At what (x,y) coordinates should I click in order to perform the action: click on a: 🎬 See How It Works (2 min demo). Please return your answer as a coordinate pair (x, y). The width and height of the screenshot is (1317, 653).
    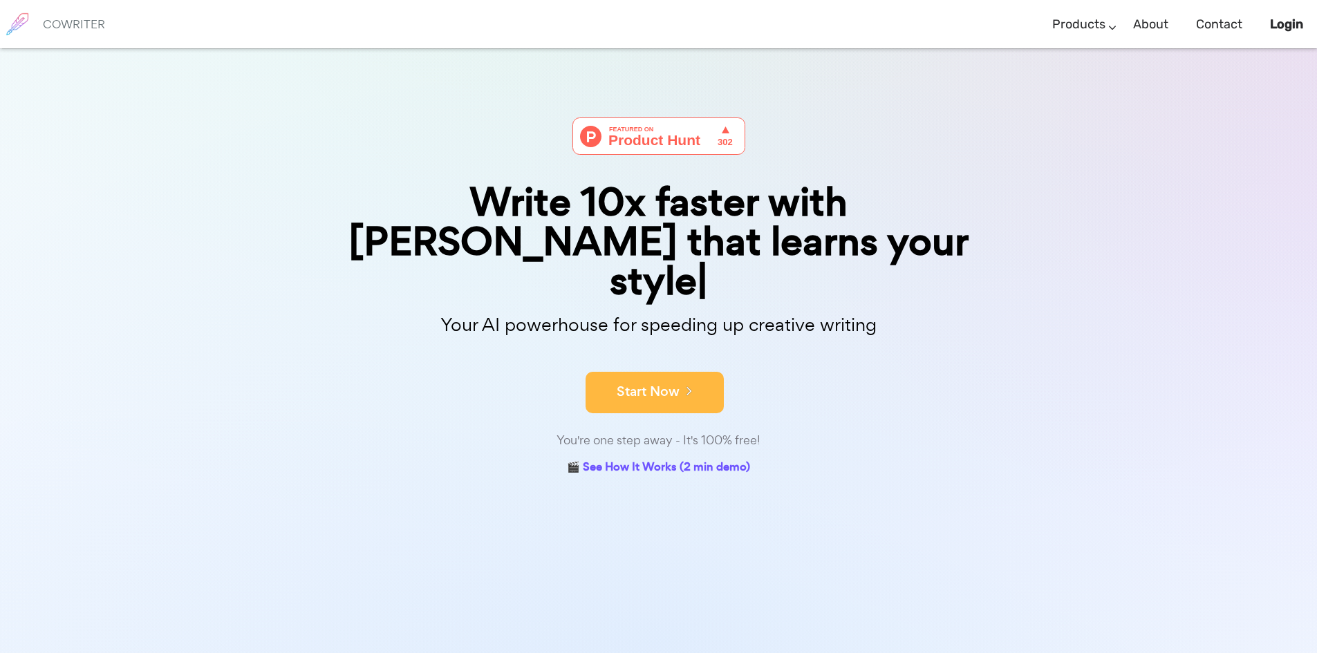
    Looking at the image, I should click on (658, 468).